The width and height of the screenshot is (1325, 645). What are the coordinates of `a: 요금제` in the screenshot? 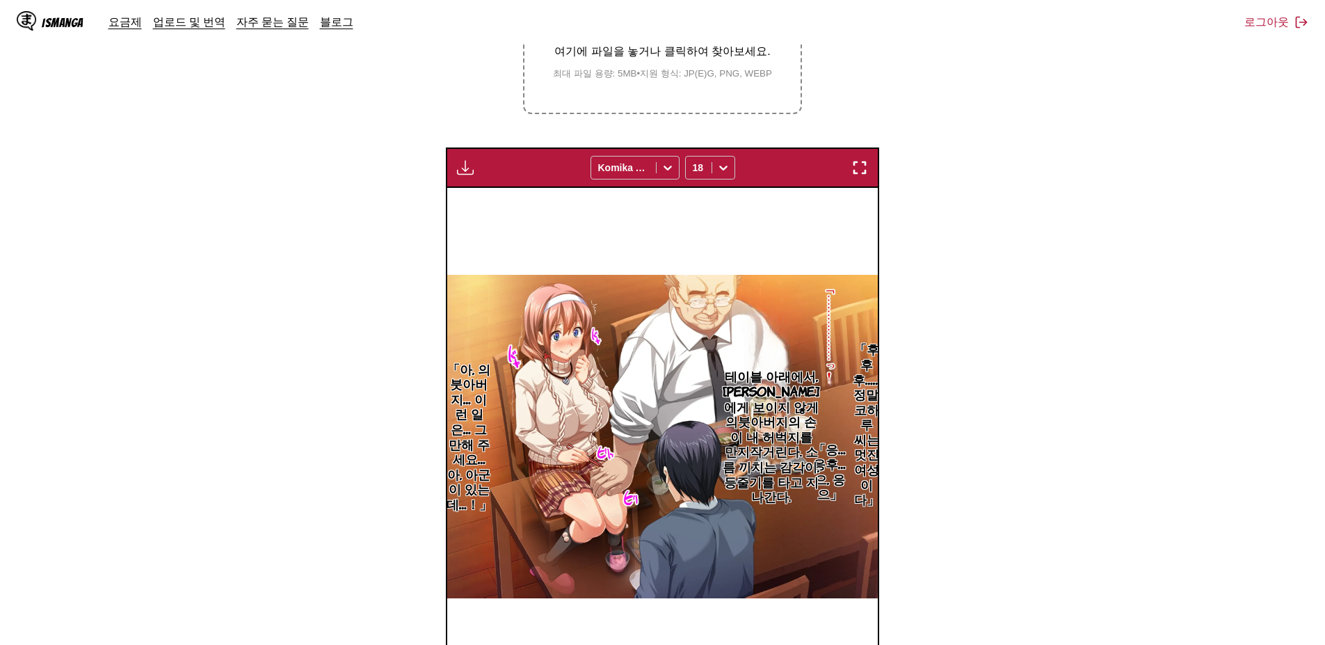 It's located at (125, 22).